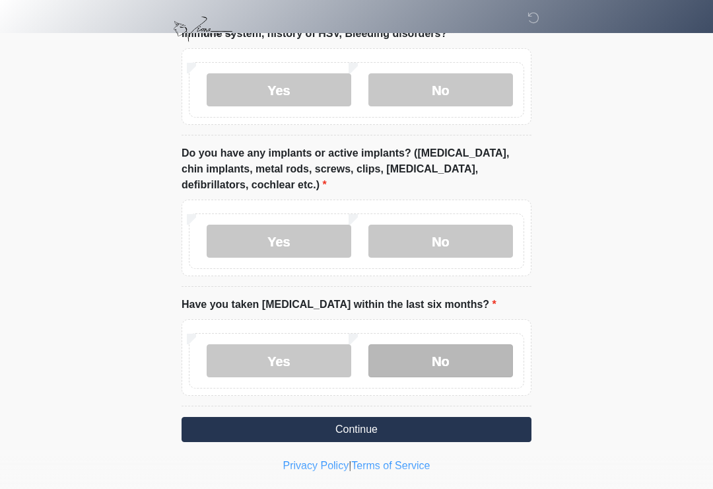  I want to click on a: Privacy Policy, so click(316, 465).